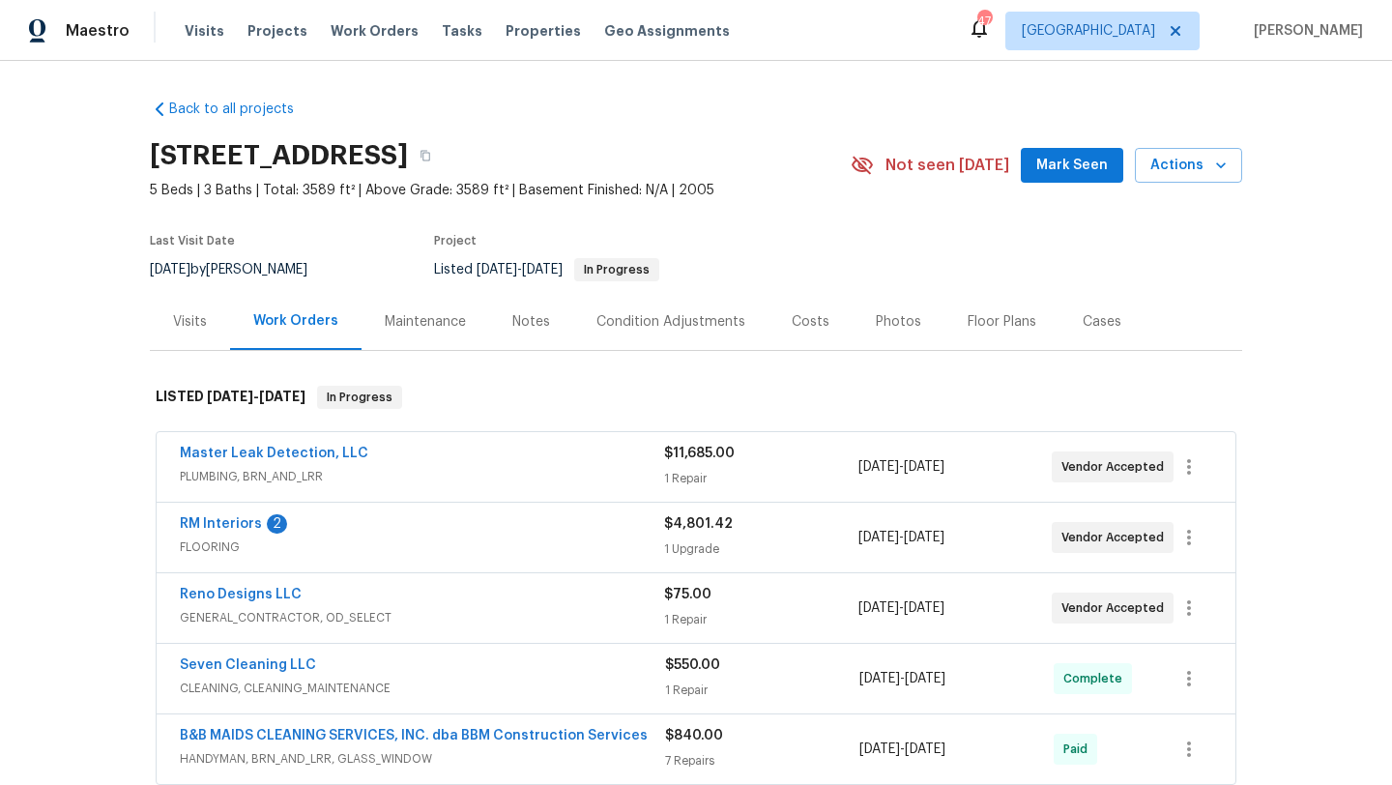 This screenshot has width=1392, height=785. Describe the element at coordinates (1188, 165) in the screenshot. I see `span: Actions` at that location.